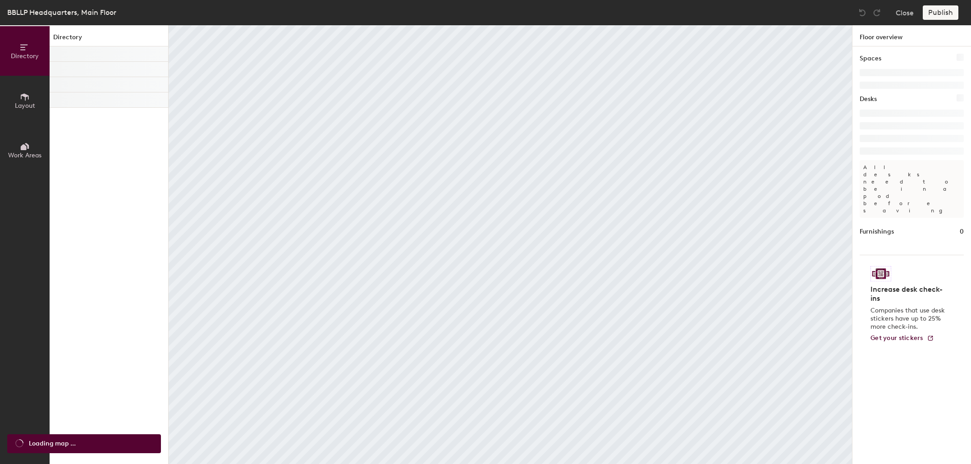  I want to click on img: Sticker logo, so click(881, 274).